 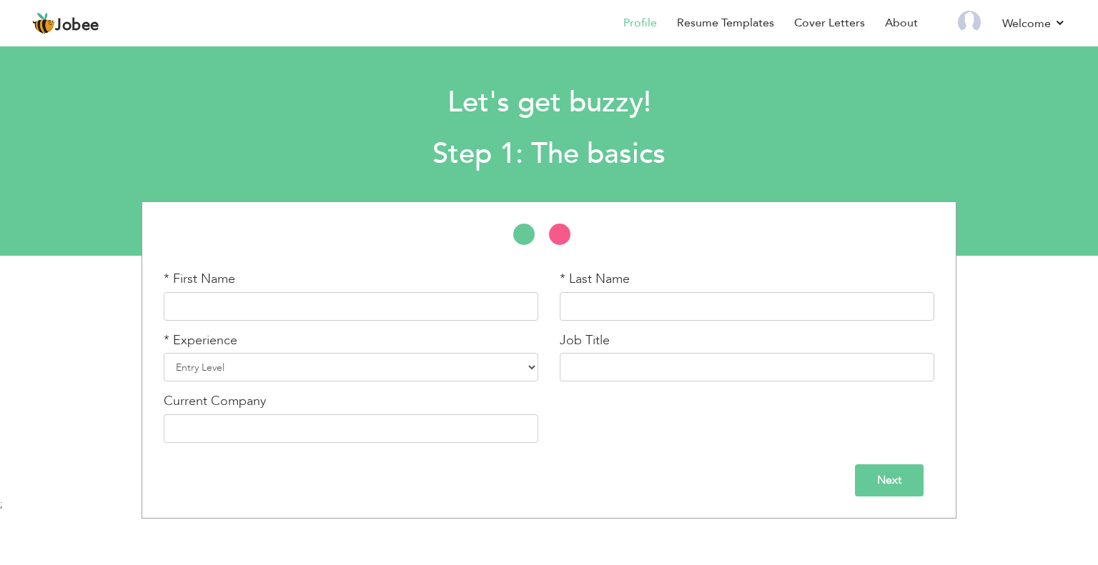 What do you see at coordinates (595, 279) in the screenshot?
I see `label: * Last Name` at bounding box center [595, 279].